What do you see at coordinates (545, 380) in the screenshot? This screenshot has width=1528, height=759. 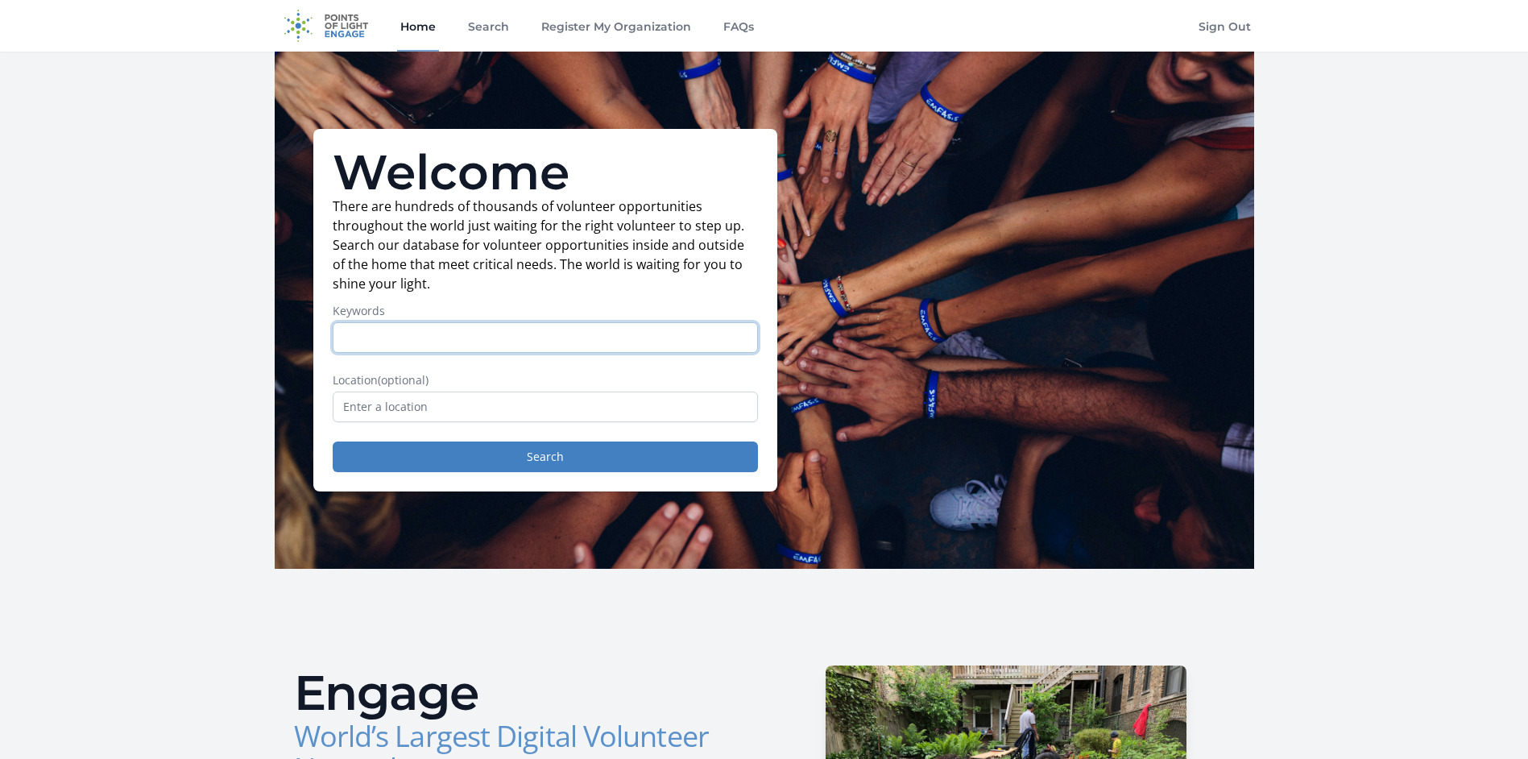 I see `label: Location` at bounding box center [545, 380].